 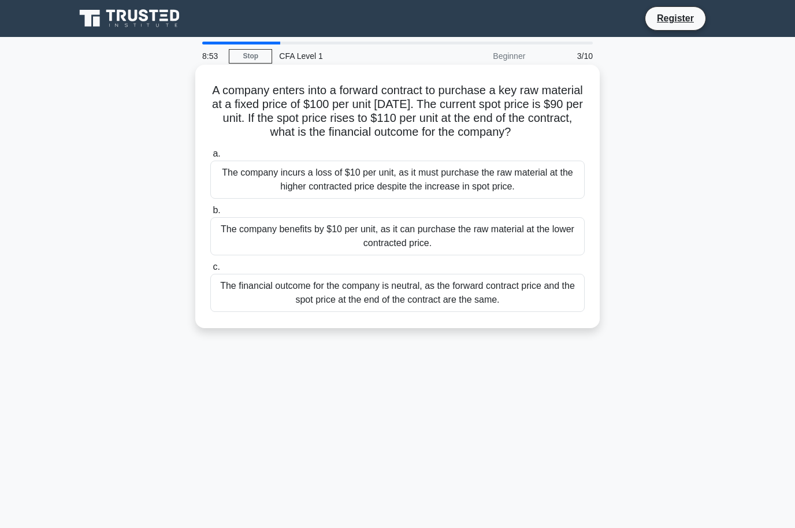 I want to click on span: b., so click(x=216, y=210).